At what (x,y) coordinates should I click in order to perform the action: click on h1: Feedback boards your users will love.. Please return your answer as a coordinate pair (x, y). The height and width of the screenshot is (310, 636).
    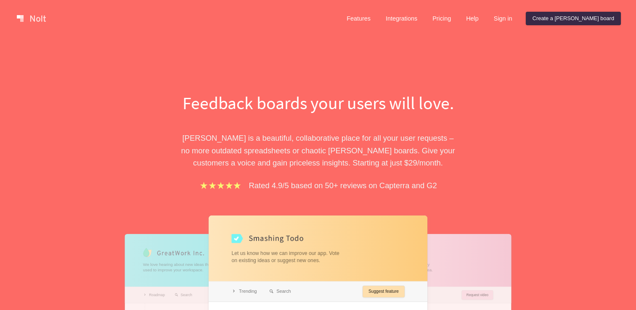
    Looking at the image, I should click on (318, 103).